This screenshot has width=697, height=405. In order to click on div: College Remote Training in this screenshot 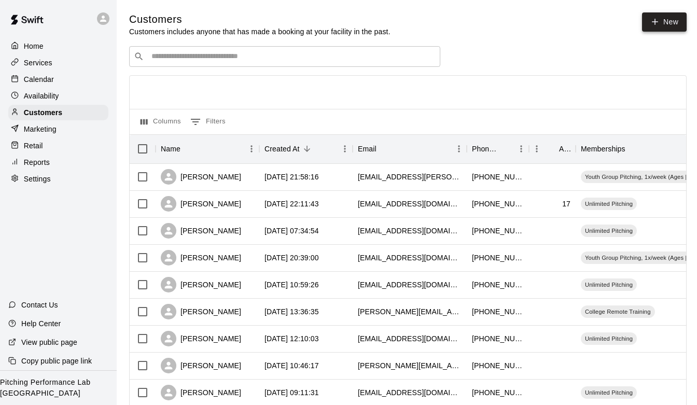, I will do `click(617, 312)`.